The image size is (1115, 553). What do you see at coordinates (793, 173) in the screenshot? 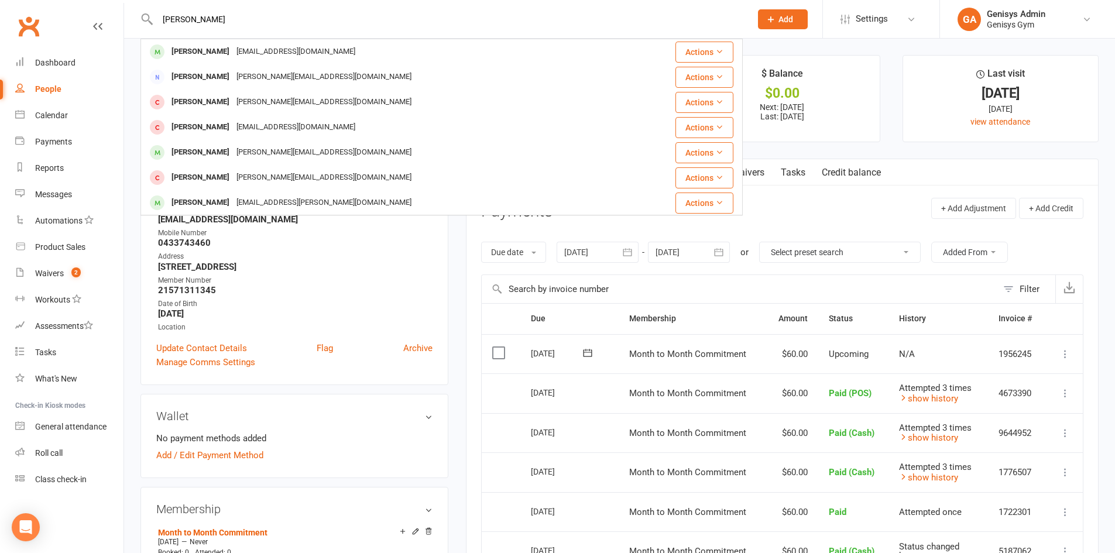
I see `a: Tasks` at bounding box center [793, 173].